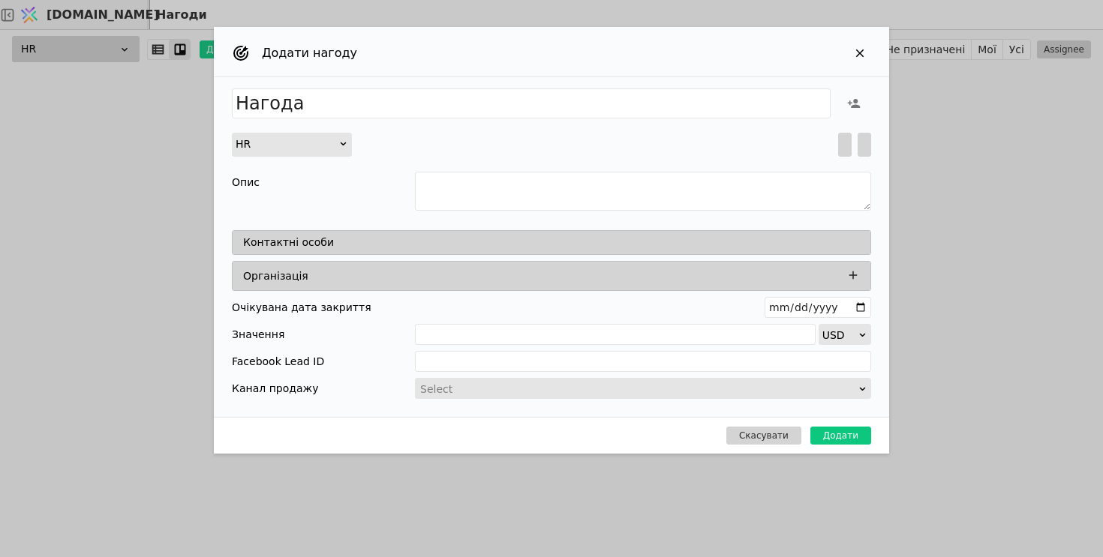 Image resolution: width=1103 pixels, height=557 pixels. I want to click on button: Скасувати, so click(764, 436).